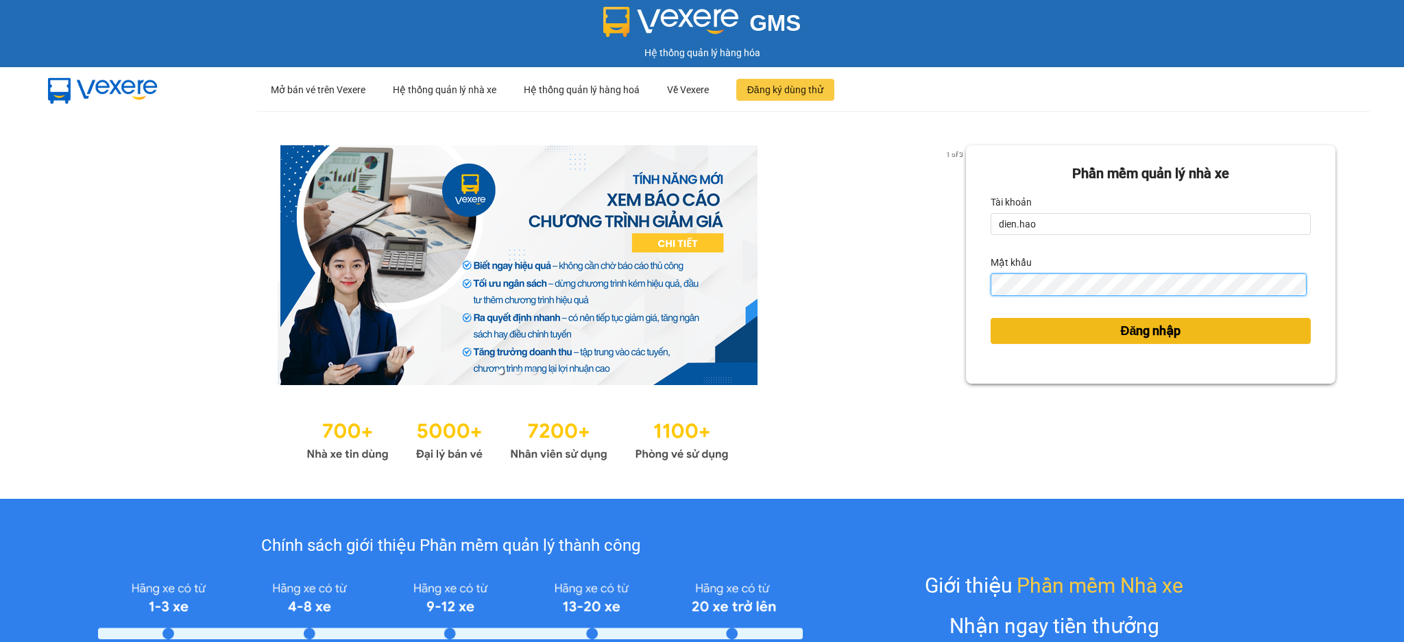  Describe the element at coordinates (1011, 202) in the screenshot. I see `label: Tài khoản` at that location.